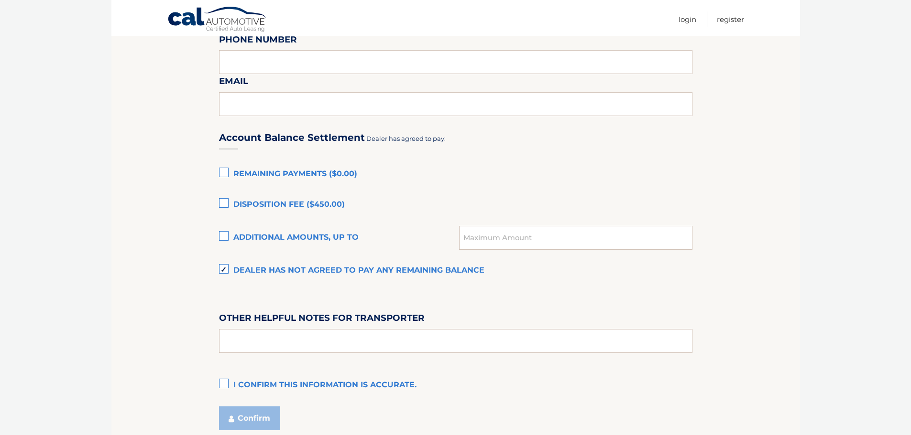  I want to click on span: Dealer has agreed to pay:, so click(406, 139).